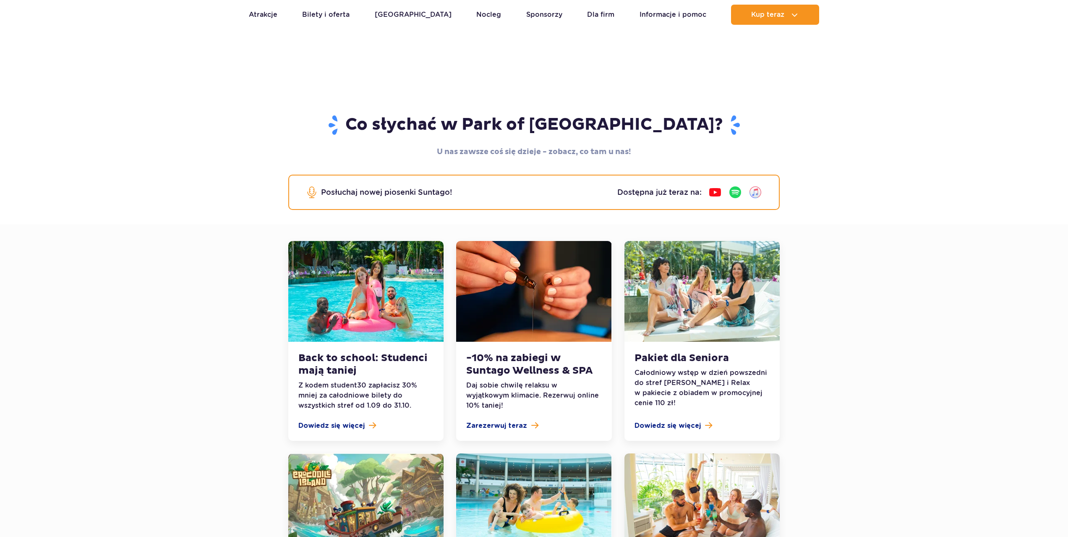 The width and height of the screenshot is (1068, 537). Describe the element at coordinates (386, 192) in the screenshot. I see `p: Posłuchaj nowej piosenki Suntago!` at that location.